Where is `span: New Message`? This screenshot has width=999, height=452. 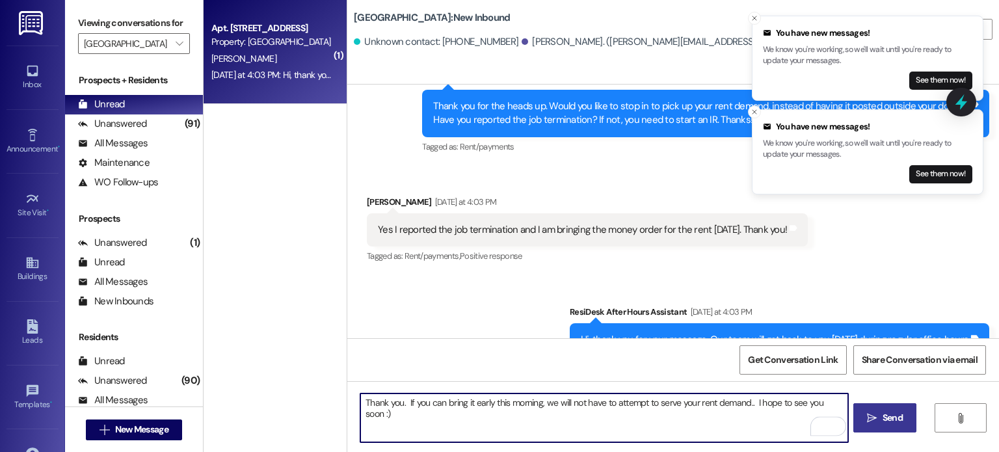
span: New Message is located at coordinates (142, 429).